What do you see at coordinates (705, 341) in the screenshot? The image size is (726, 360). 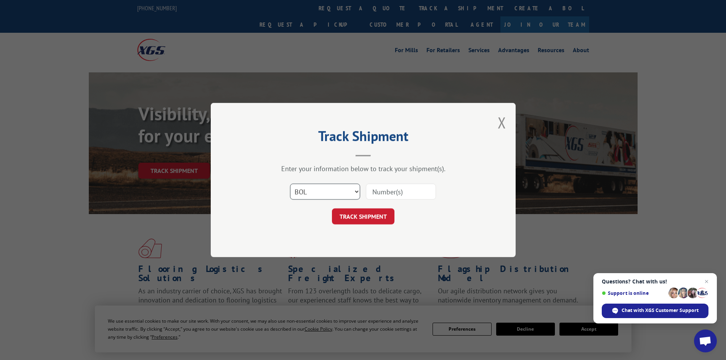 I see `div: Open chat` at bounding box center [705, 341].